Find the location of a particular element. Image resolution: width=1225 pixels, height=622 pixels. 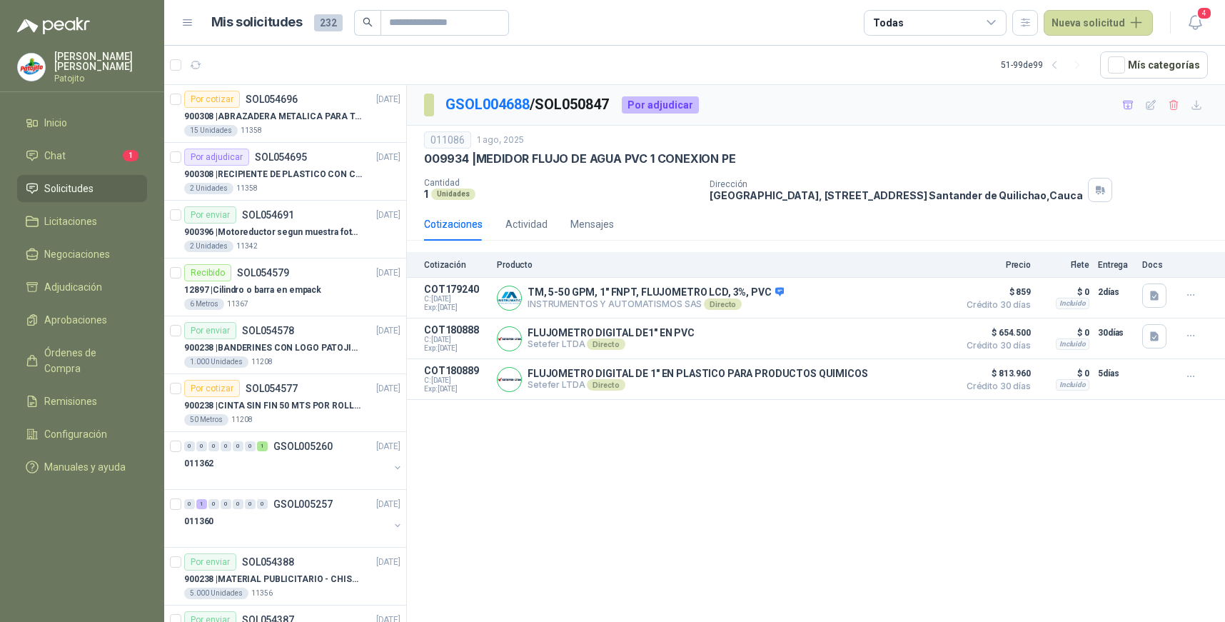

a: Chat1 is located at coordinates (82, 156).